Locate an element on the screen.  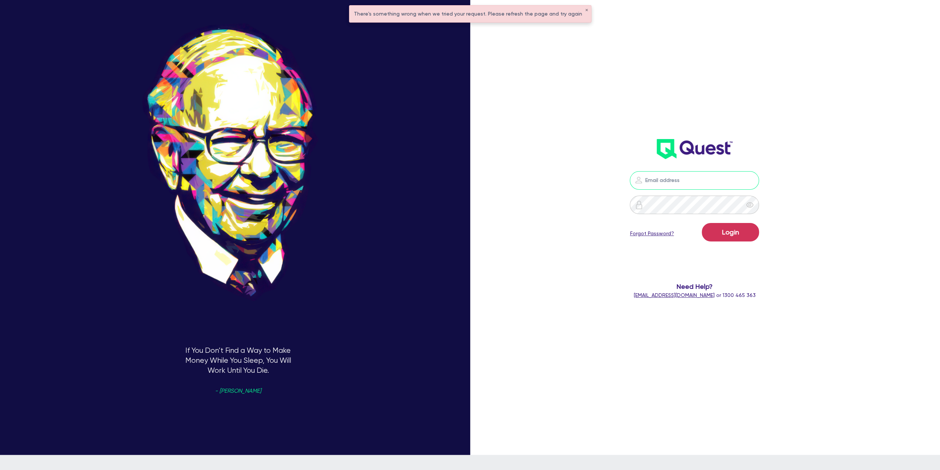
div: There's something wrong when we tried your request. Please refresh the page and try again is located at coordinates (470, 14).